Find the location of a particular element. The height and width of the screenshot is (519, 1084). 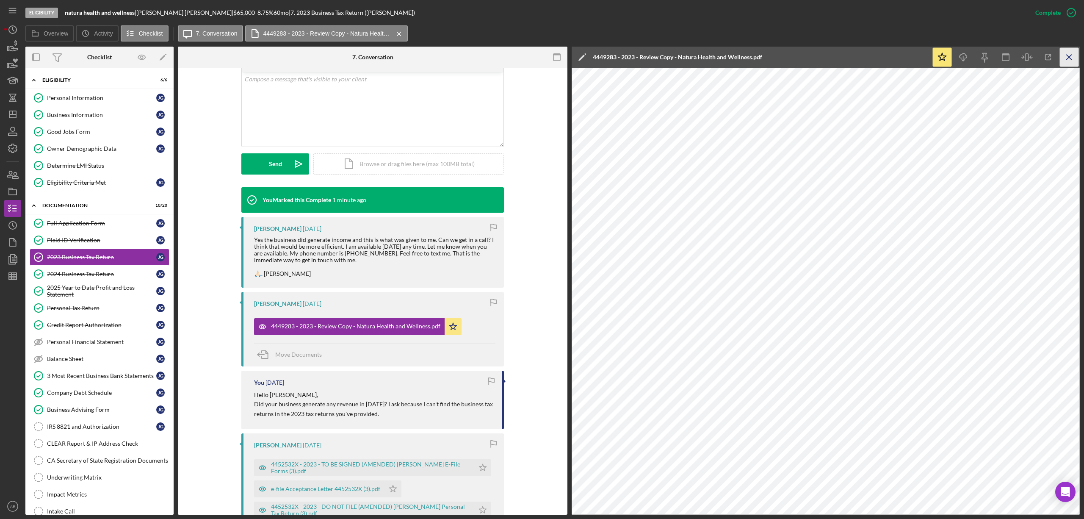

div: 2025 Year to Date Profit and Loss Statement is located at coordinates (102, 291).